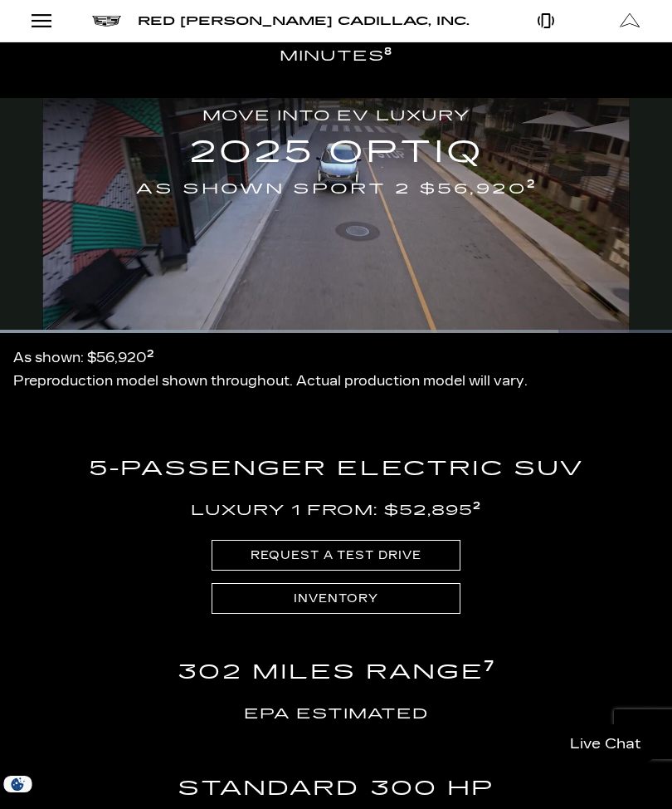  What do you see at coordinates (489, 666) in the screenshot?
I see `a: 7` at bounding box center [489, 666].